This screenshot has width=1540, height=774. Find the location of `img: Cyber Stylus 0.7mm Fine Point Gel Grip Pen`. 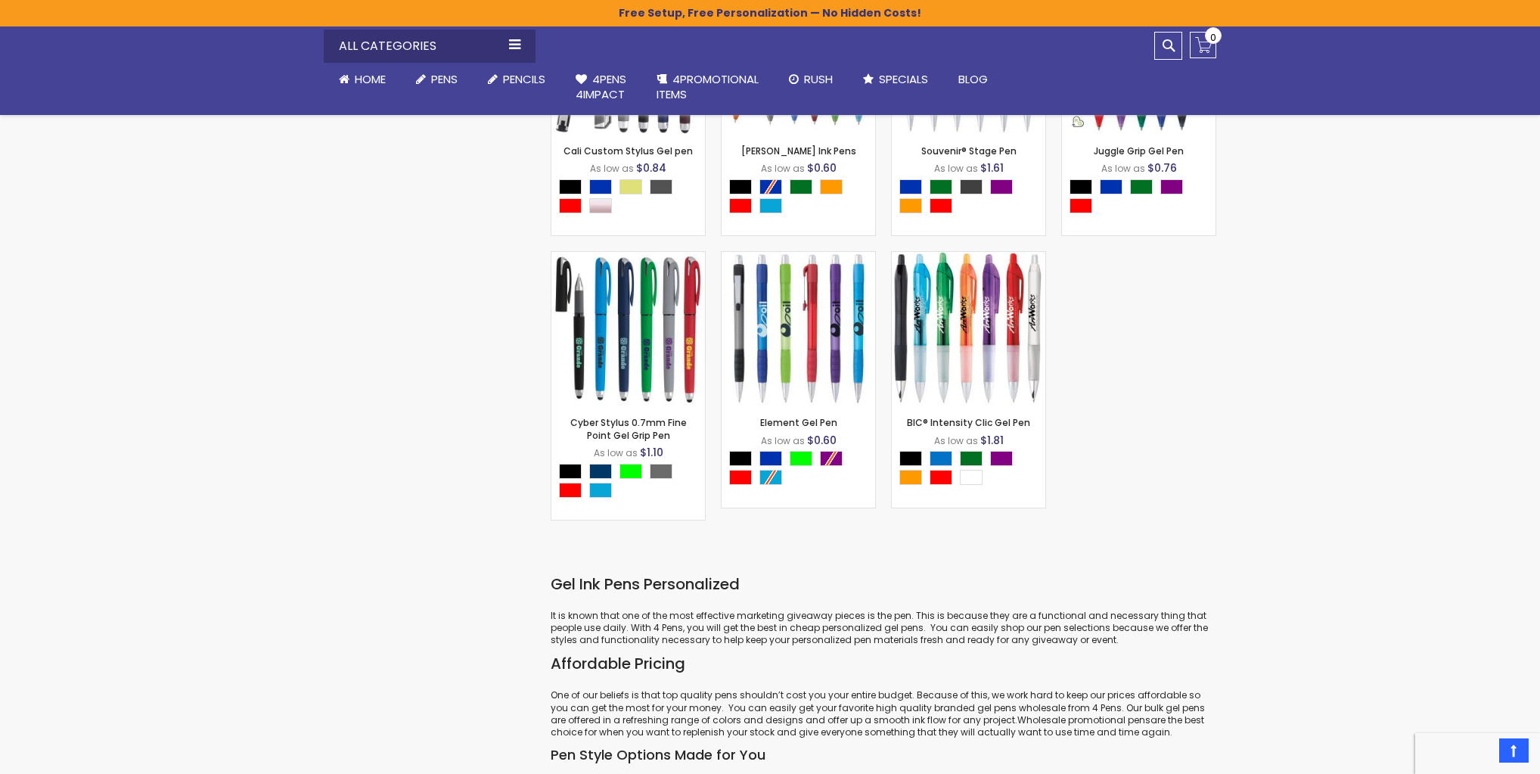

img: Cyber Stylus 0.7mm Fine Point Gel Grip Pen is located at coordinates (628, 328).